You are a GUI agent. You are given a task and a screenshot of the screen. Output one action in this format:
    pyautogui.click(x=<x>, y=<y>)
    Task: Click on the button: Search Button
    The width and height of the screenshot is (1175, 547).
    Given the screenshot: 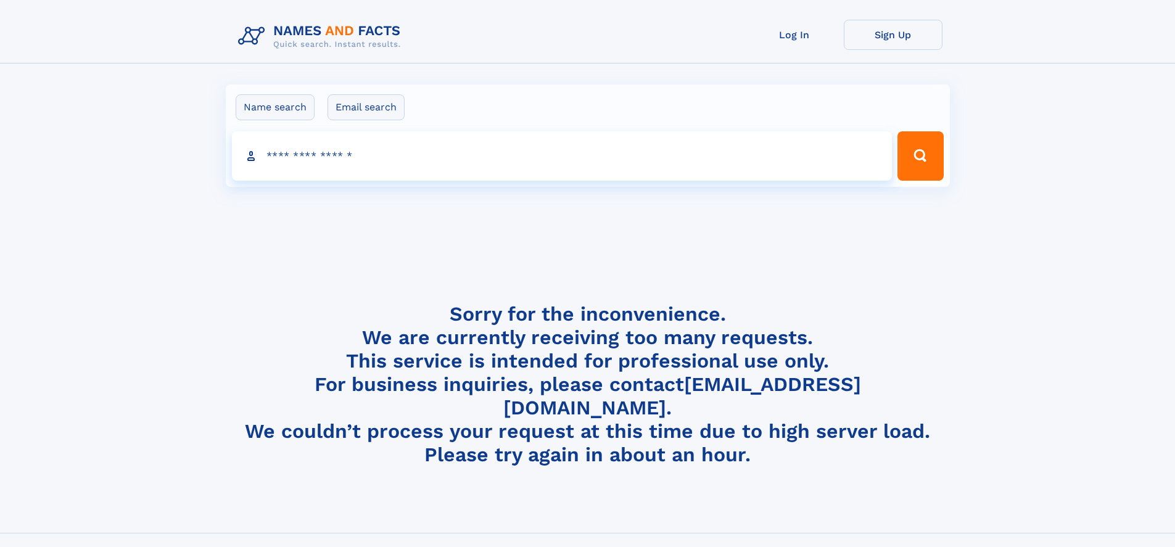 What is the action you would take?
    pyautogui.click(x=921, y=156)
    